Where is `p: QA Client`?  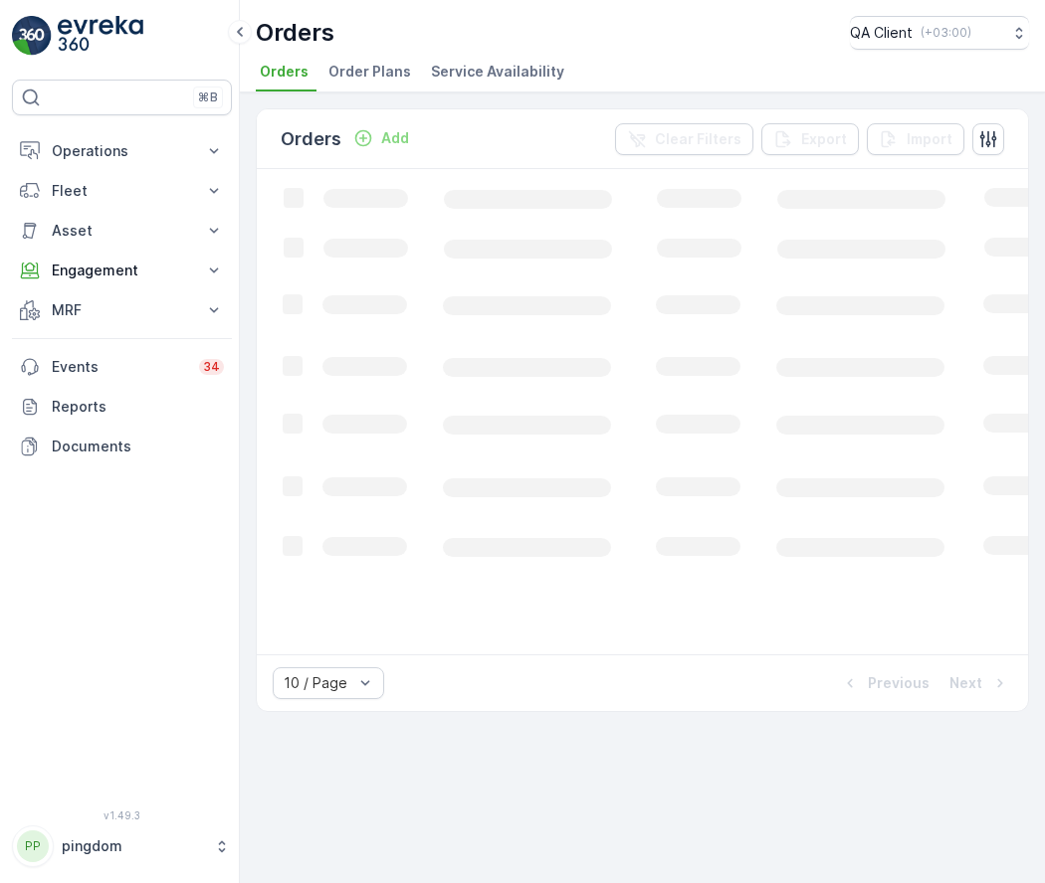 p: QA Client is located at coordinates (880, 33).